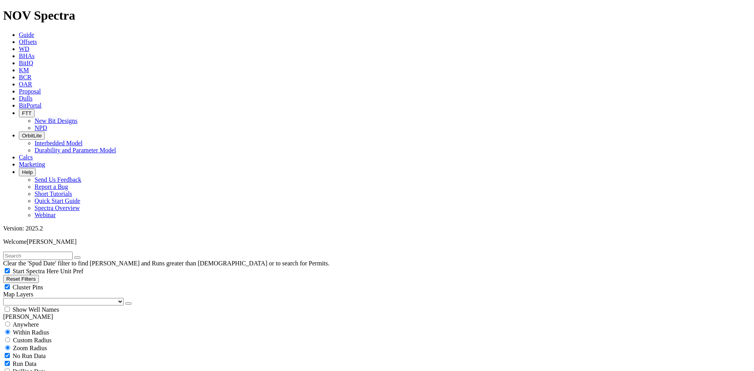 This screenshot has height=371, width=754. What do you see at coordinates (27, 172) in the screenshot?
I see `span: Help` at bounding box center [27, 172].